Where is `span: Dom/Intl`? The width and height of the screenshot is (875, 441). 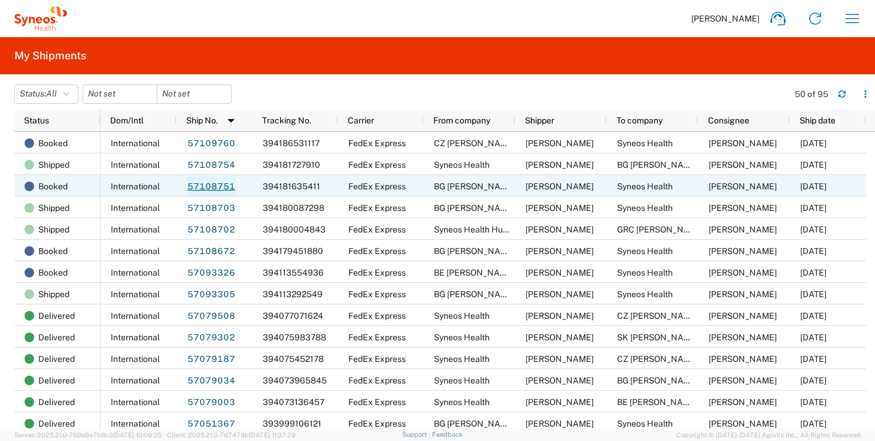 span: Dom/Intl is located at coordinates (127, 120).